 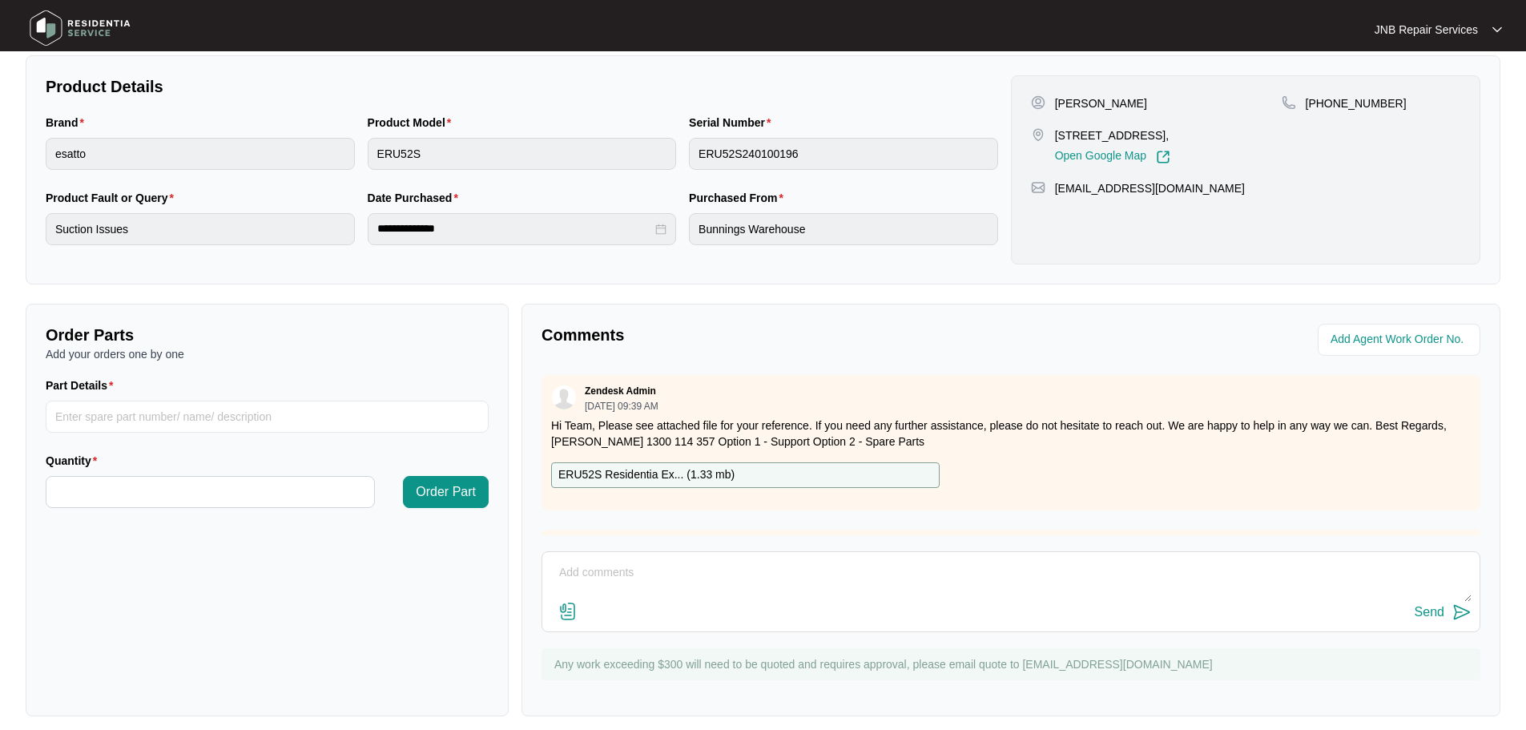 What do you see at coordinates (733, 123) in the screenshot?
I see `label: Serial Number` at bounding box center [733, 123].